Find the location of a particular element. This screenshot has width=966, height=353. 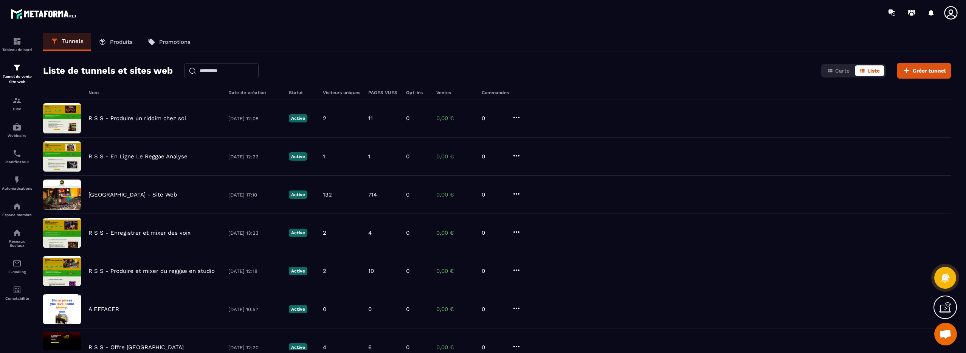

a: automationsautomationsAutomatisations is located at coordinates (17, 183).